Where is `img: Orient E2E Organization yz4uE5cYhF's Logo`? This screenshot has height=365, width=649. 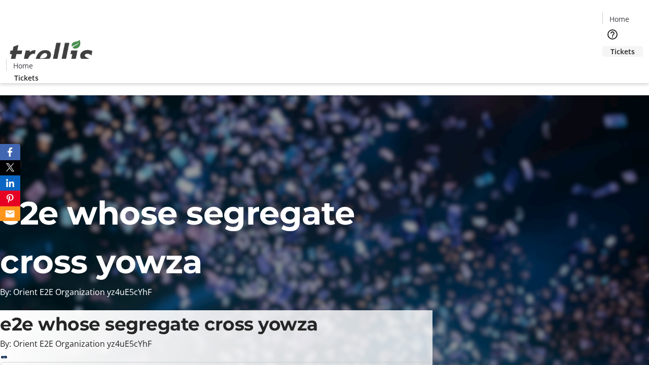 img: Orient E2E Organization yz4uE5cYhF's Logo is located at coordinates (51, 54).